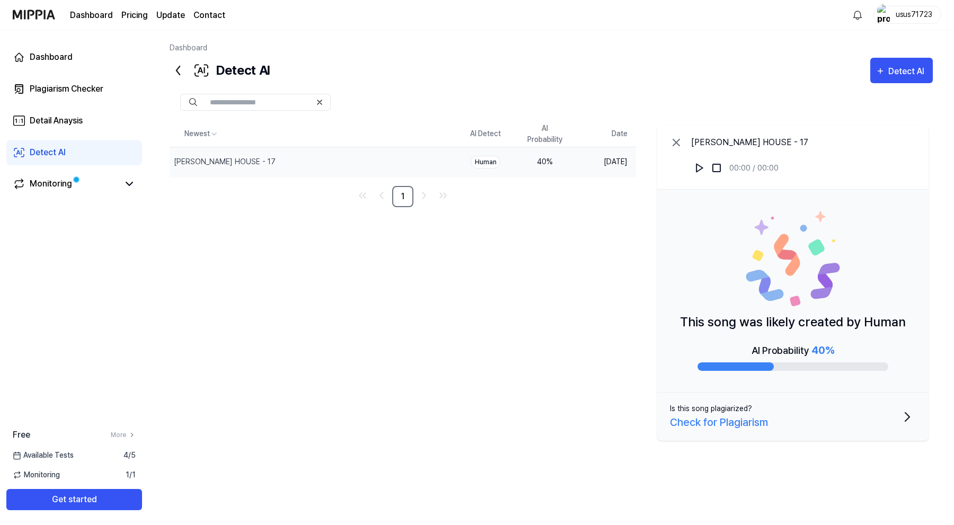 This screenshot has width=954, height=525. Describe the element at coordinates (43, 455) in the screenshot. I see `span: Available Tests` at that location.